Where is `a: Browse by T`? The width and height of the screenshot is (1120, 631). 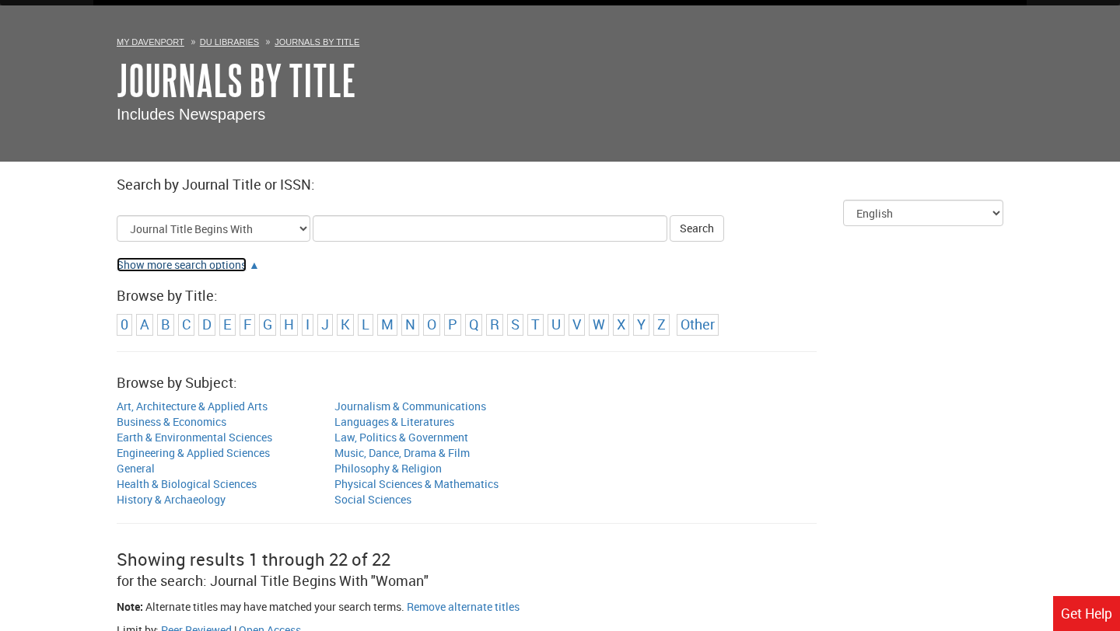 a: Browse by T is located at coordinates (535, 324).